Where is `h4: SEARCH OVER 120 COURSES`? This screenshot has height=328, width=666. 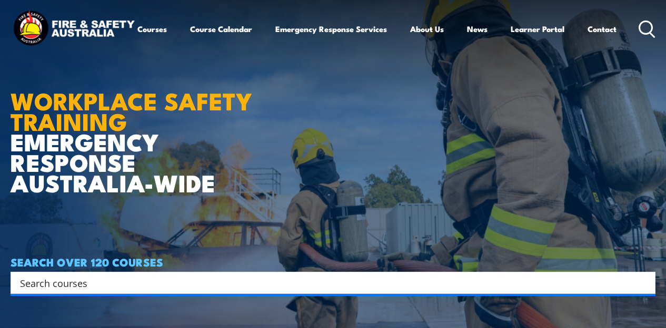
h4: SEARCH OVER 120 COURSES is located at coordinates (333, 262).